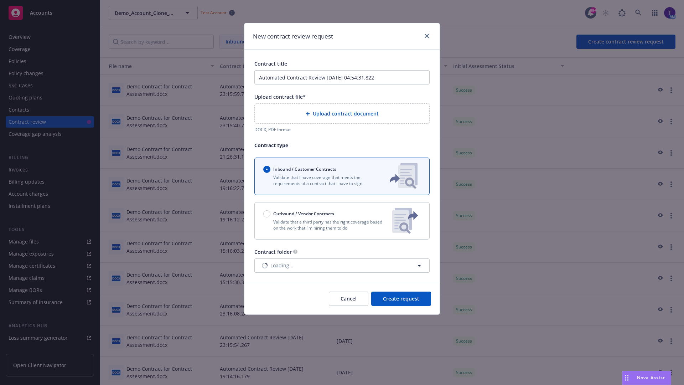 This screenshot has height=385, width=684. What do you see at coordinates (280, 97) in the screenshot?
I see `span: Upload contract file*` at bounding box center [280, 97].